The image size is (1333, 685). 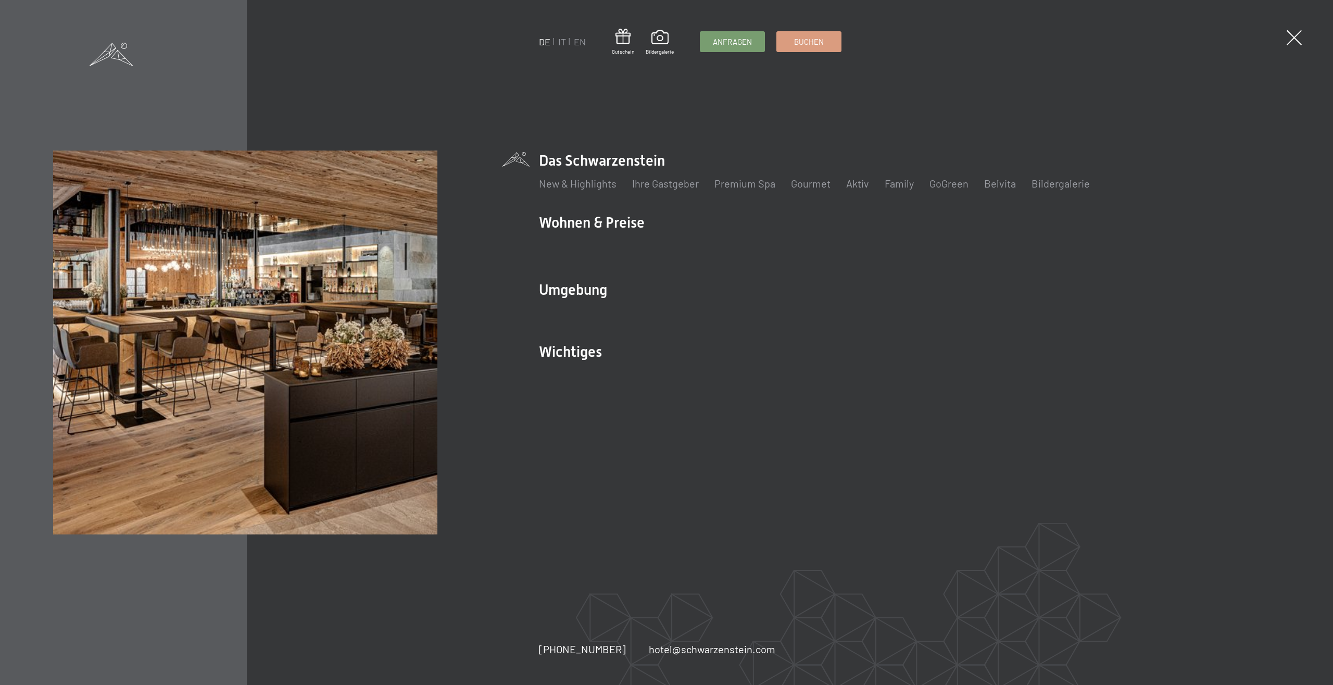 I want to click on a: Belvita, so click(x=1000, y=183).